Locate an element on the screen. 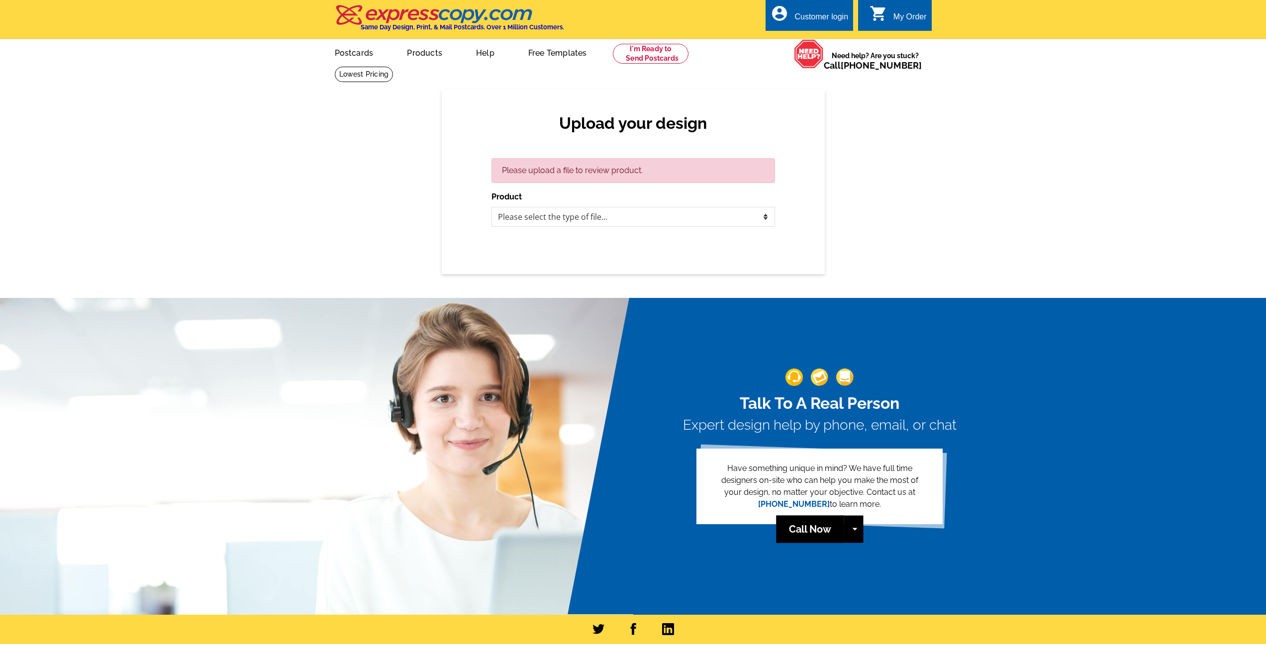 Image resolution: width=1266 pixels, height=653 pixels. a: shopping_cart My Order is located at coordinates (898, 17).